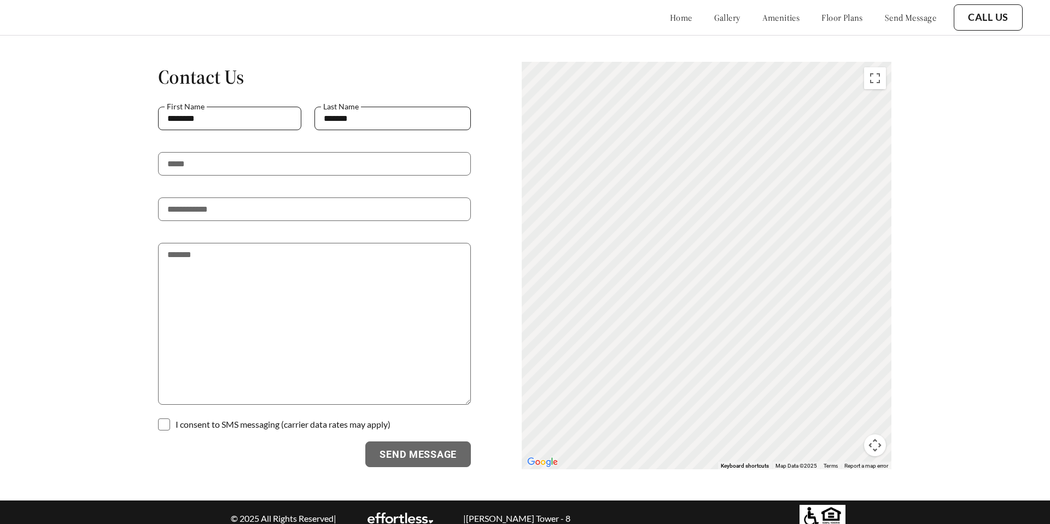 The width and height of the screenshot is (1050, 524). Describe the element at coordinates (911, 18) in the screenshot. I see `a: send message` at that location.